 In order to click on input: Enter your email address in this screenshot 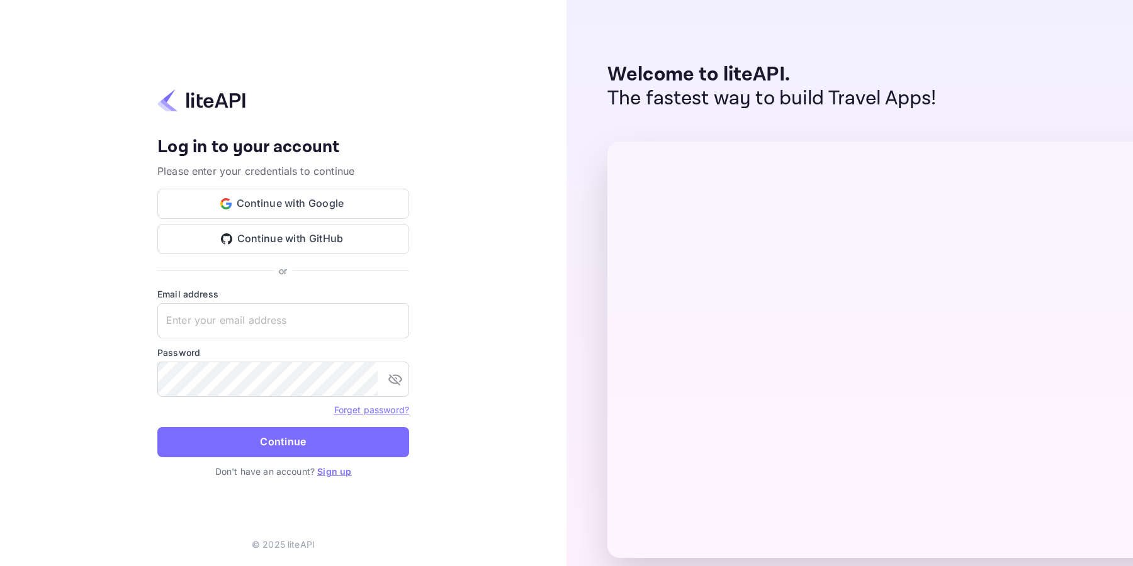, I will do `click(283, 321)`.